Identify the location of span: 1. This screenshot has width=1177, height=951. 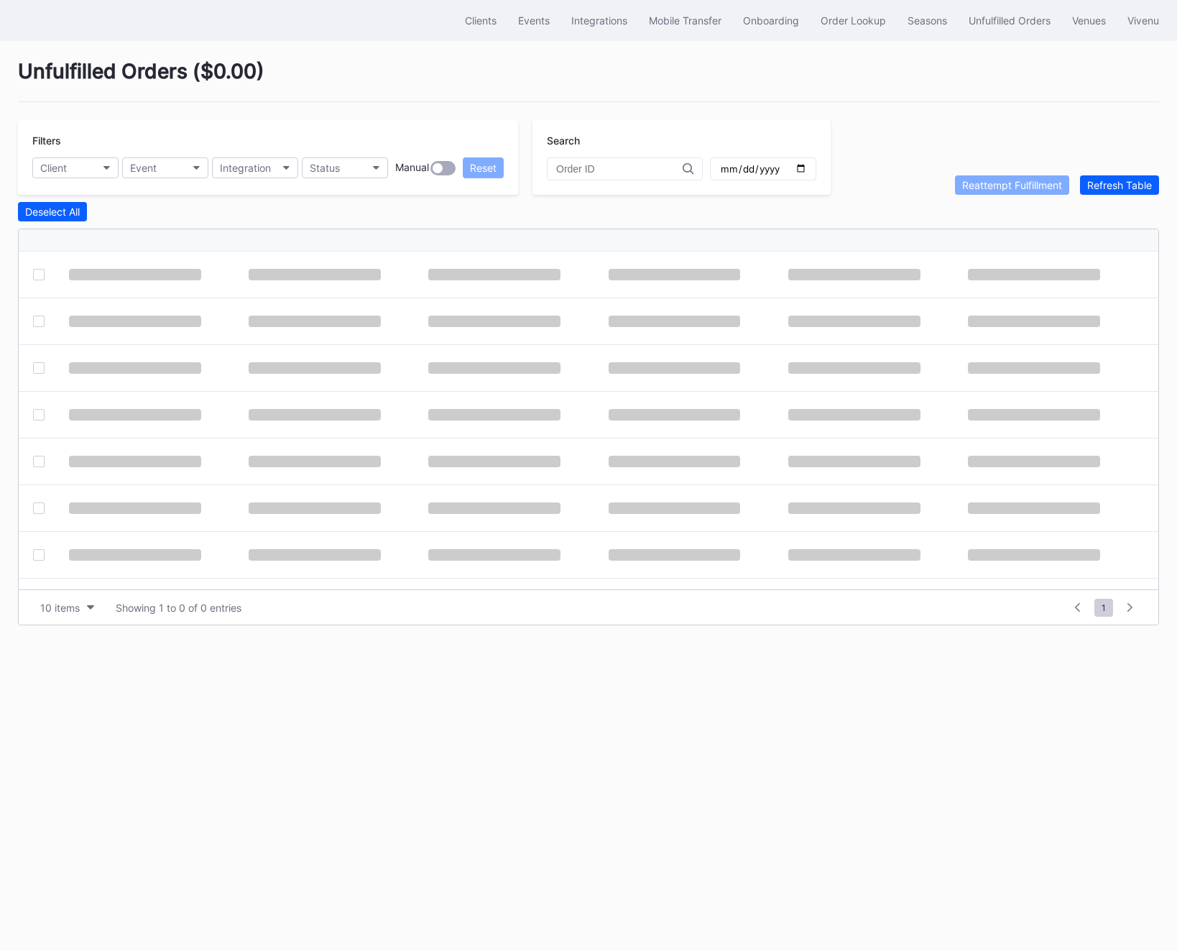
(1104, 607).